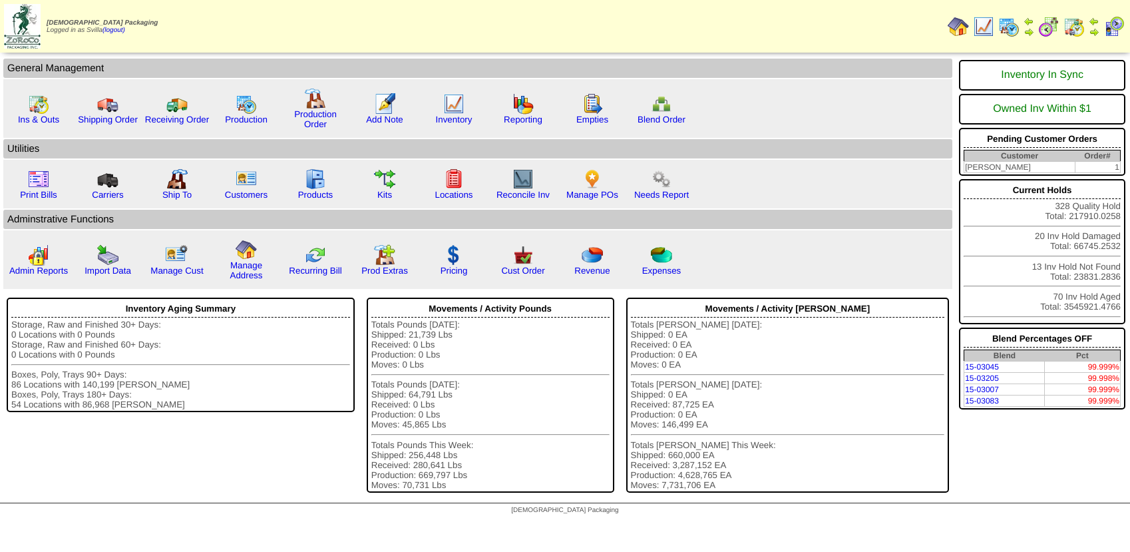 The width and height of the screenshot is (1130, 552). What do you see at coordinates (177, 119) in the screenshot?
I see `a: Receiving Order` at bounding box center [177, 119].